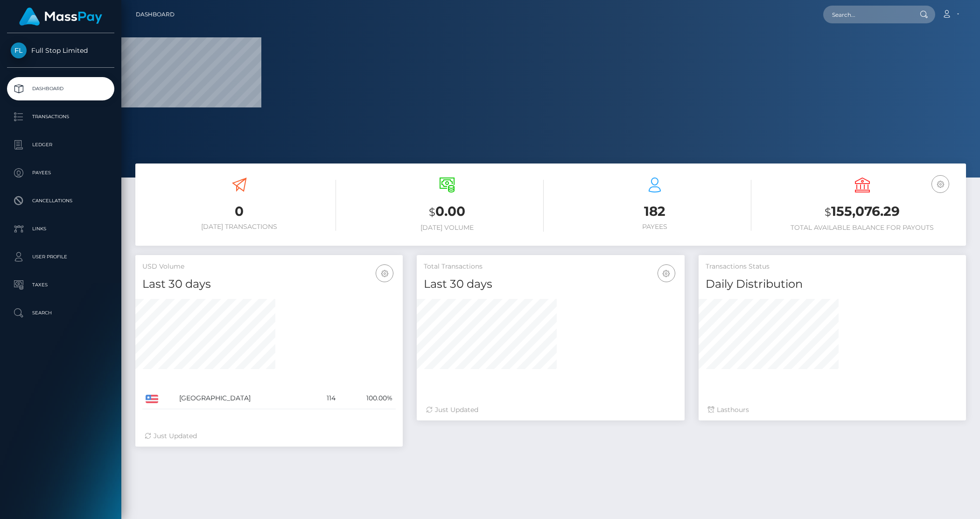  I want to click on h3: 155,076.29, so click(862, 211).